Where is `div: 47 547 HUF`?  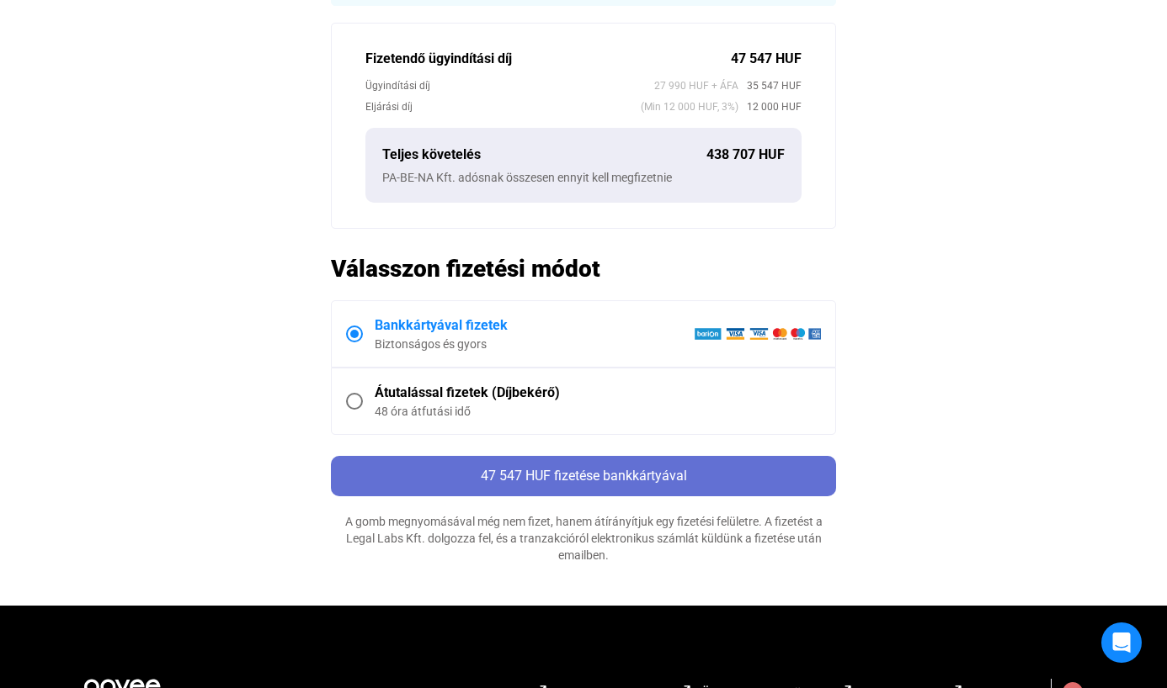
div: 47 547 HUF is located at coordinates (766, 59).